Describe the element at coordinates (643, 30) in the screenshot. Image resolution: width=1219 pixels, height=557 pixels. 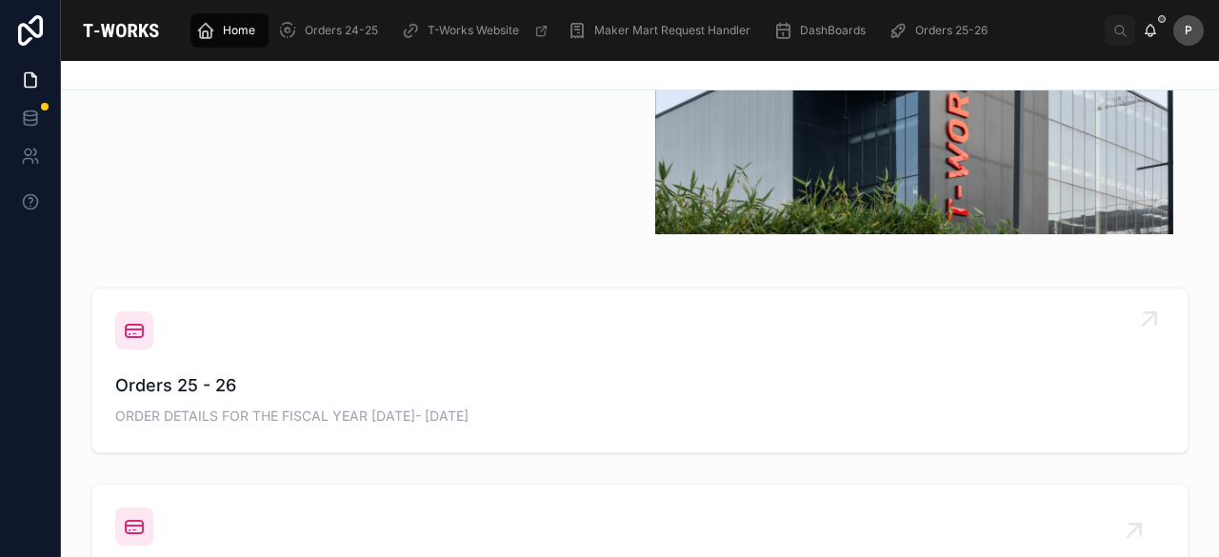
I see `div: scrollable content` at that location.